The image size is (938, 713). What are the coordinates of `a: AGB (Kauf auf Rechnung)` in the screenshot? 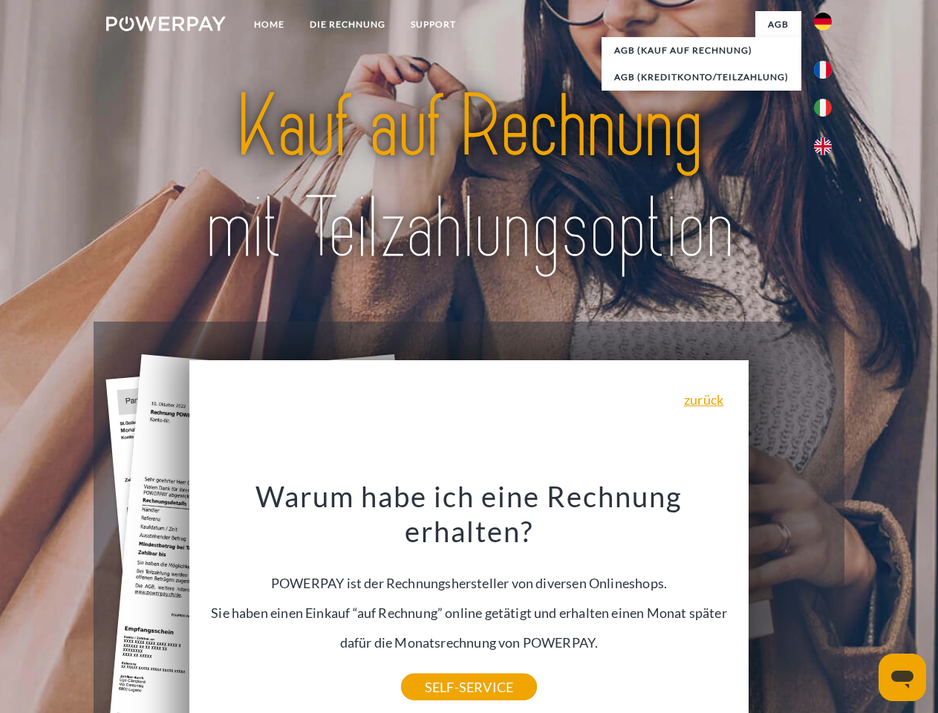 It's located at (701, 50).